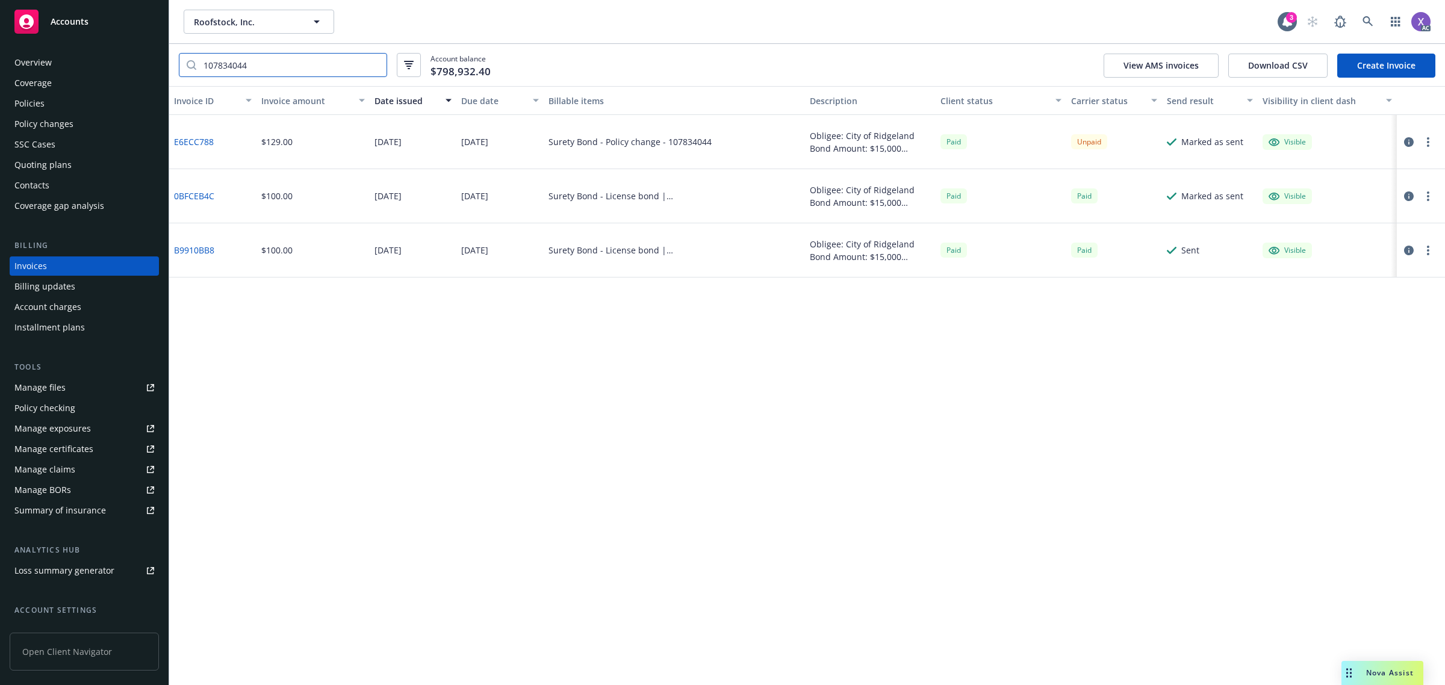 The image size is (1445, 685). What do you see at coordinates (461, 72) in the screenshot?
I see `span: $798,932.40` at bounding box center [461, 72].